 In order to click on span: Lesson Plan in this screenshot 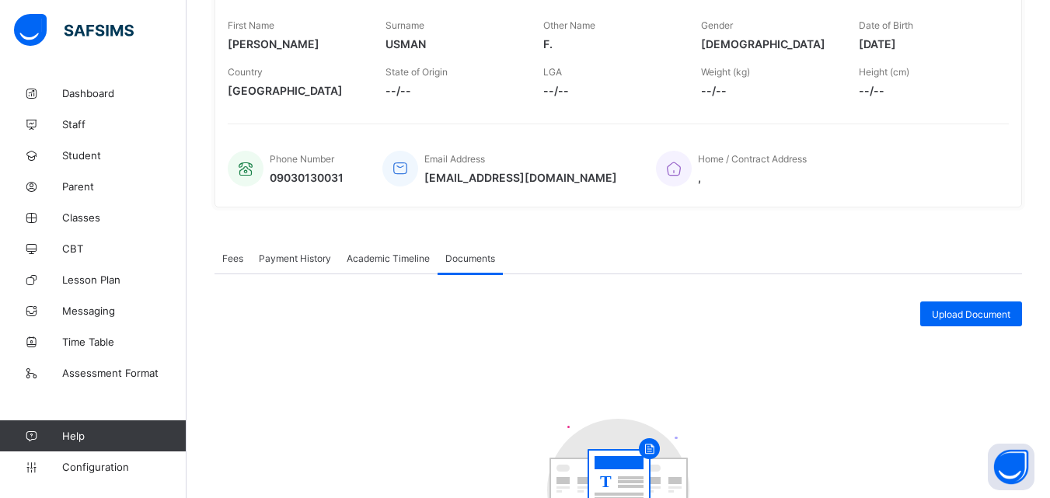, I will do `click(124, 280)`.